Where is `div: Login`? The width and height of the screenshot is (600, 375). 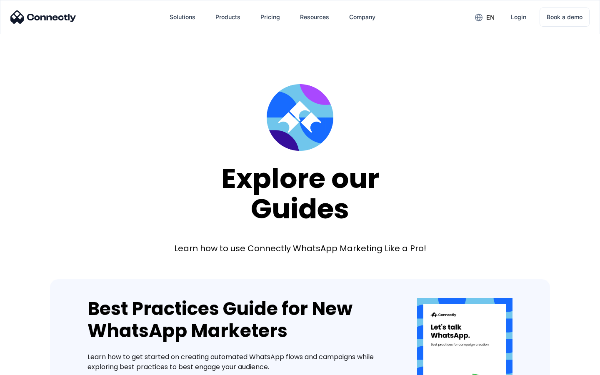
div: Login is located at coordinates (518, 17).